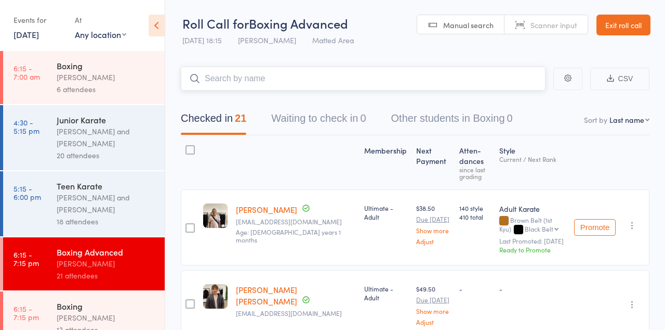 This screenshot has height=330, width=665. What do you see at coordinates (475, 162) in the screenshot?
I see `div: Atten­dances` at bounding box center [475, 162].